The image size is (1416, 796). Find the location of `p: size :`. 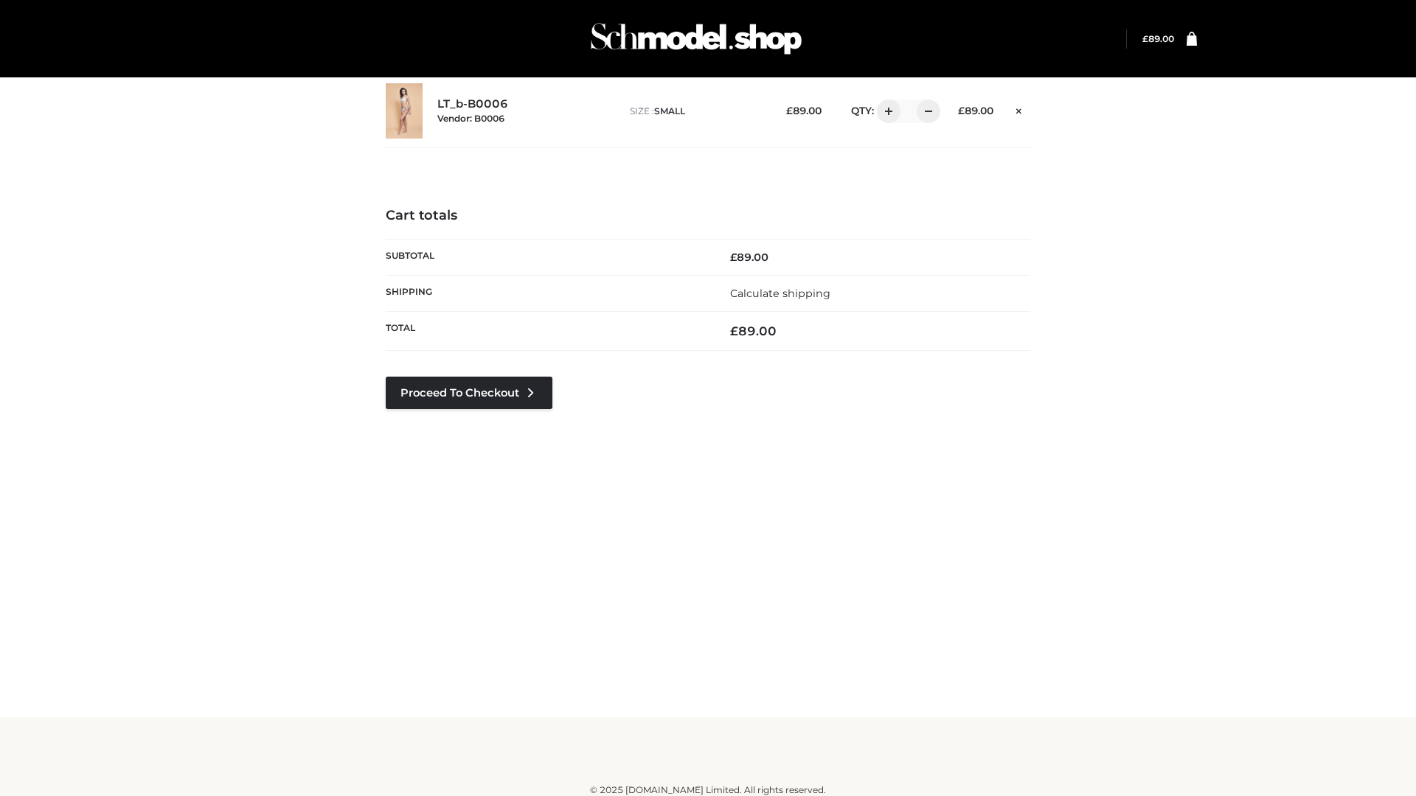

p: size : is located at coordinates (696, 111).